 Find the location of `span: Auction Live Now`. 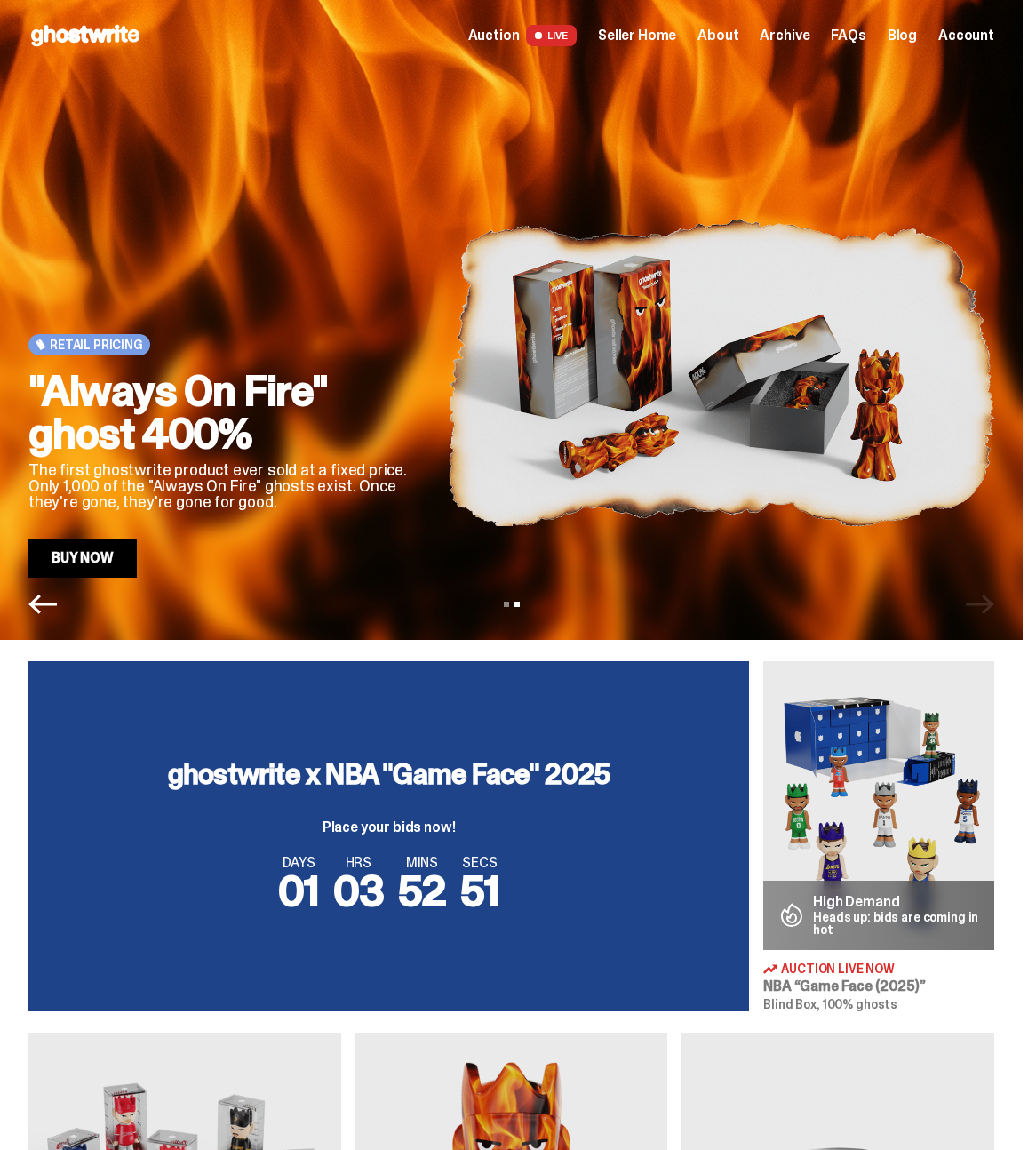

span: Auction Live Now is located at coordinates (838, 969).